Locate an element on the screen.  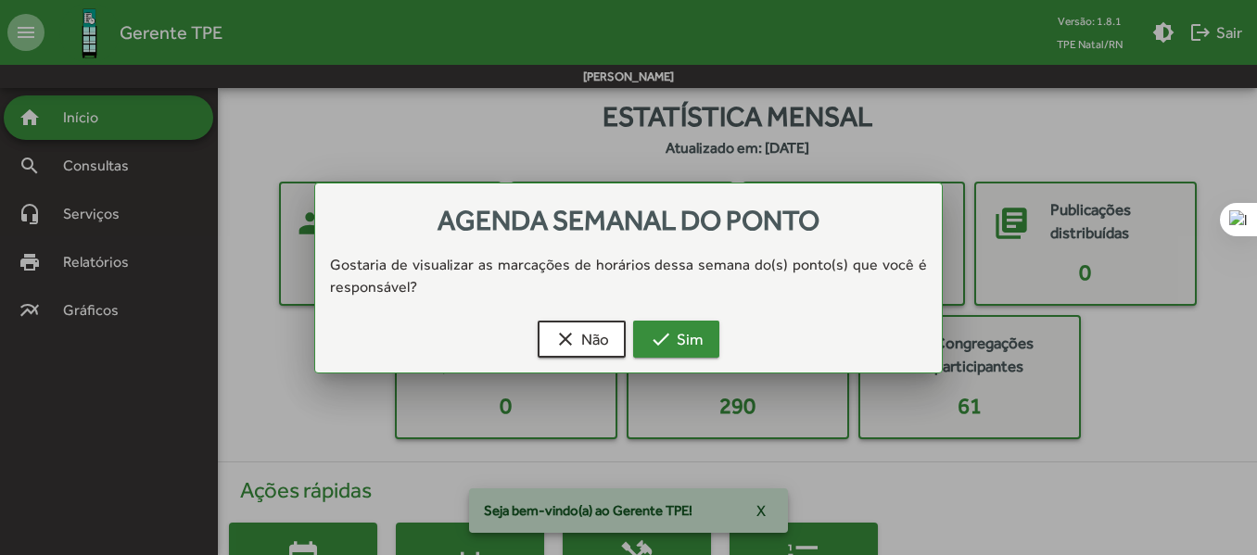
div: Gostaria de visualizar as marcações de horários dessa semana do(s) ponto(s) que você é responsável? is located at coordinates (628, 276).